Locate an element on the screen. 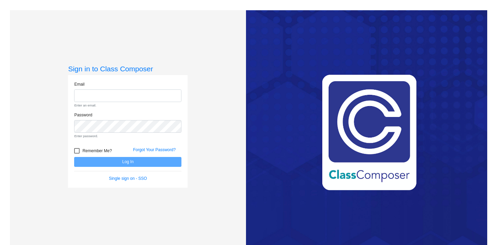 This screenshot has height=245, width=492. small: Enter an email. is located at coordinates (128, 106).